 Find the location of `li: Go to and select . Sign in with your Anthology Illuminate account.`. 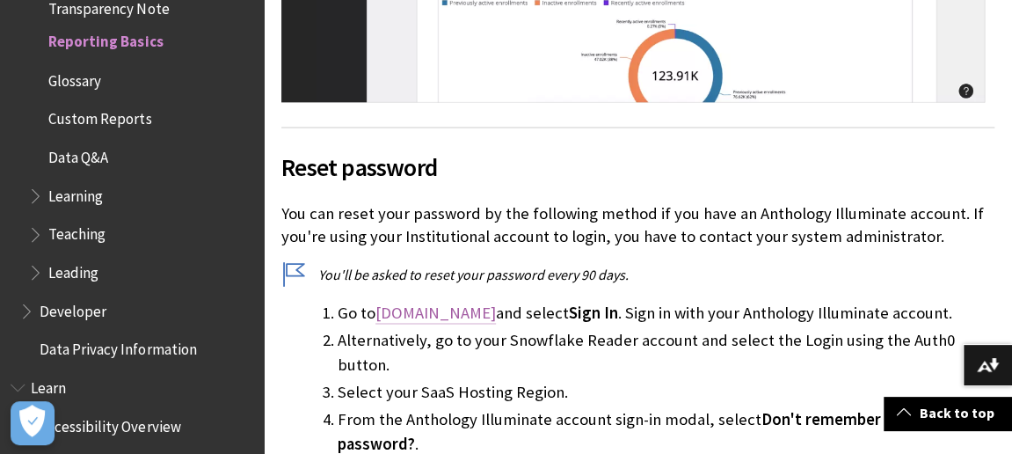

li: Go to and select . Sign in with your Anthology Illuminate account. is located at coordinates (666, 313).